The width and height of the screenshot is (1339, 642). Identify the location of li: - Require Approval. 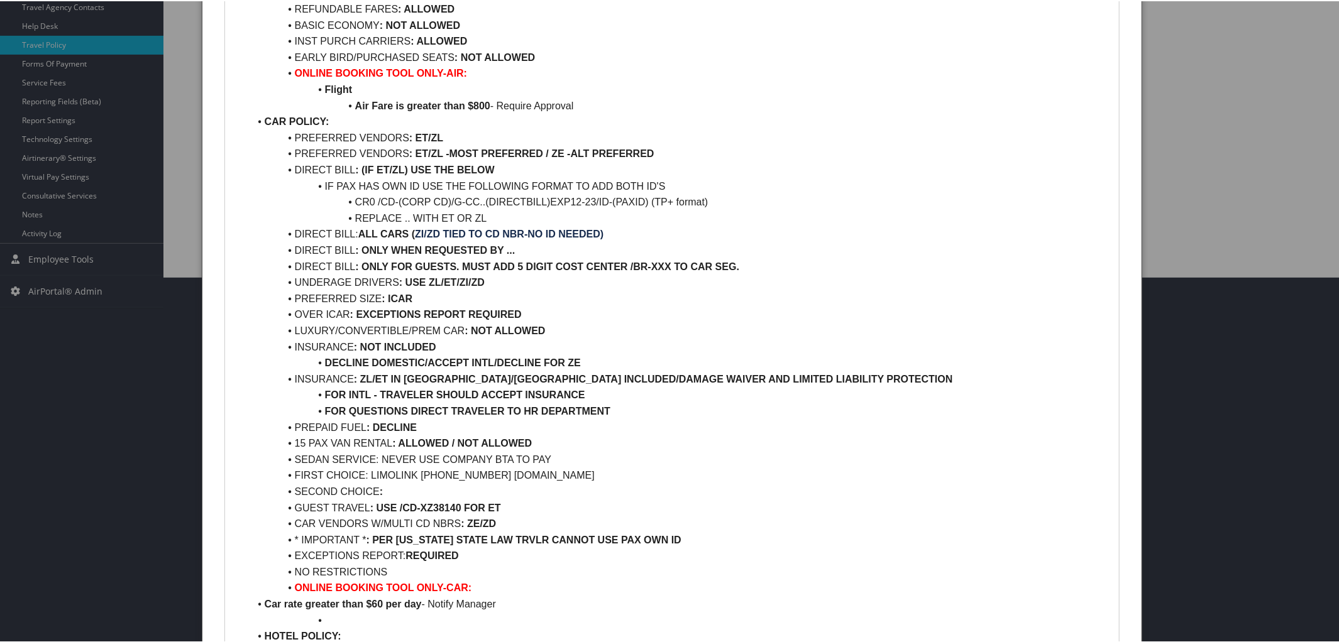
(679, 105).